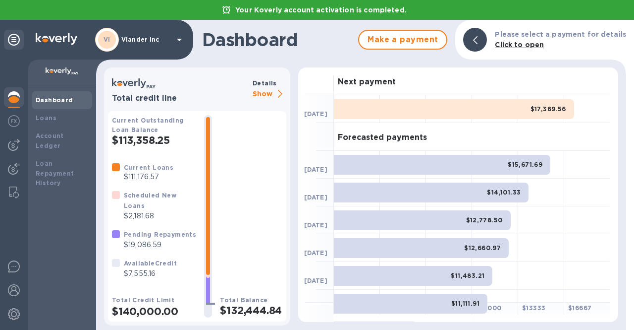 This screenshot has width=634, height=330. I want to click on img: Logo, so click(56, 39).